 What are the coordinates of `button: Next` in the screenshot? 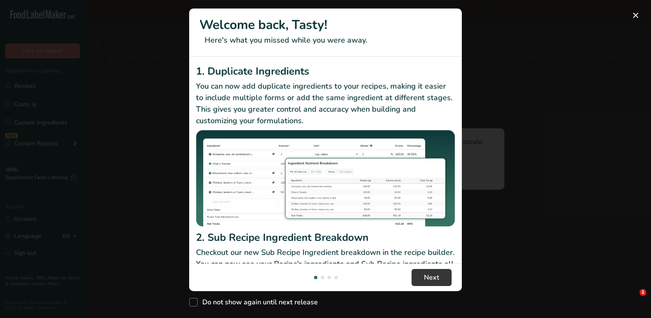 It's located at (432, 277).